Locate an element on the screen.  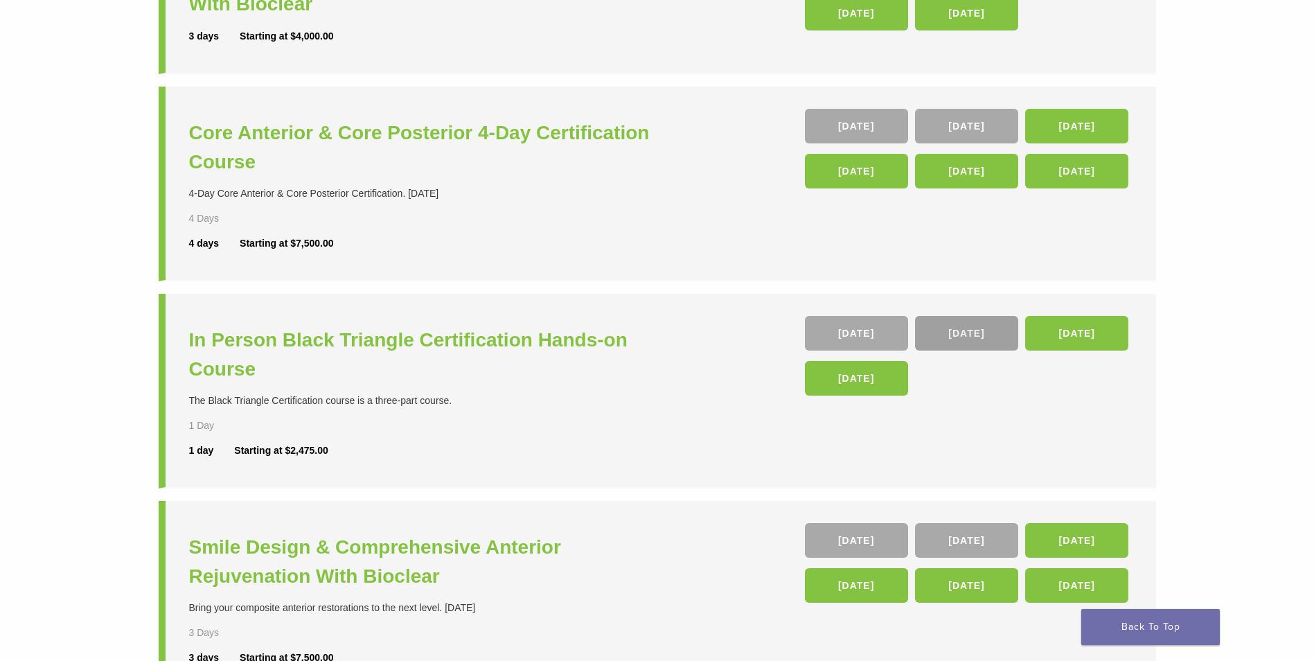
div: Starting at $4,000.00 is located at coordinates (286, 36).